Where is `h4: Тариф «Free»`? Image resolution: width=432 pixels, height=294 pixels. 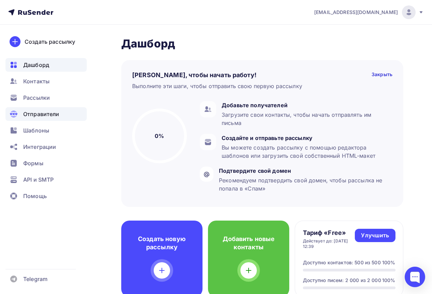
h4: Тариф «Free» is located at coordinates (329, 233).